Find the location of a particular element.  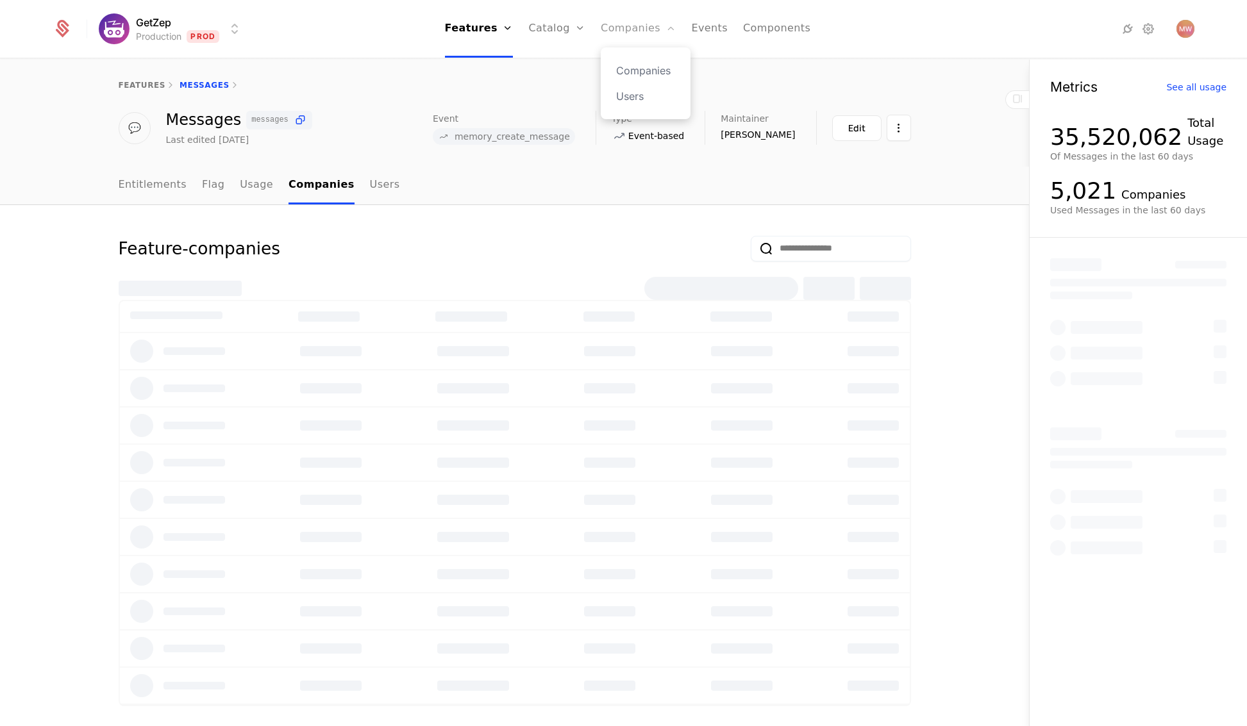

button: Edit is located at coordinates (857, 128).